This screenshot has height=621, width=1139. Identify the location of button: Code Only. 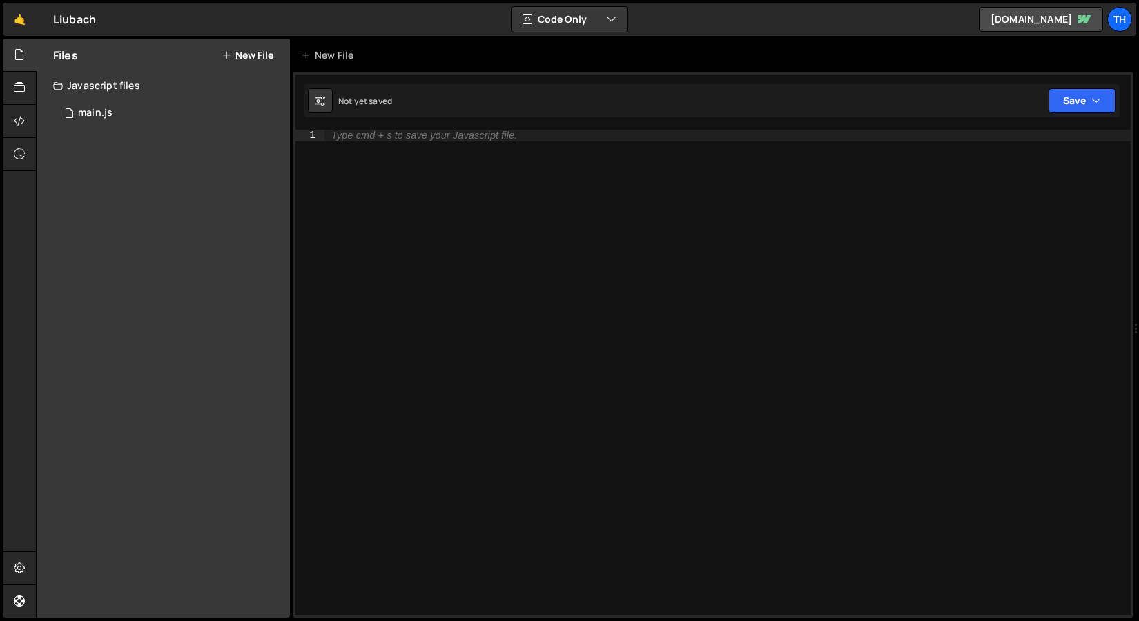
(569, 19).